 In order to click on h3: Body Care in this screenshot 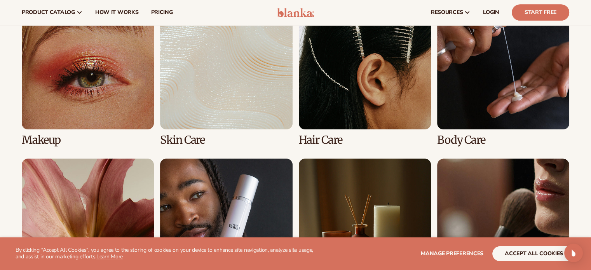, I will do `click(503, 140)`.